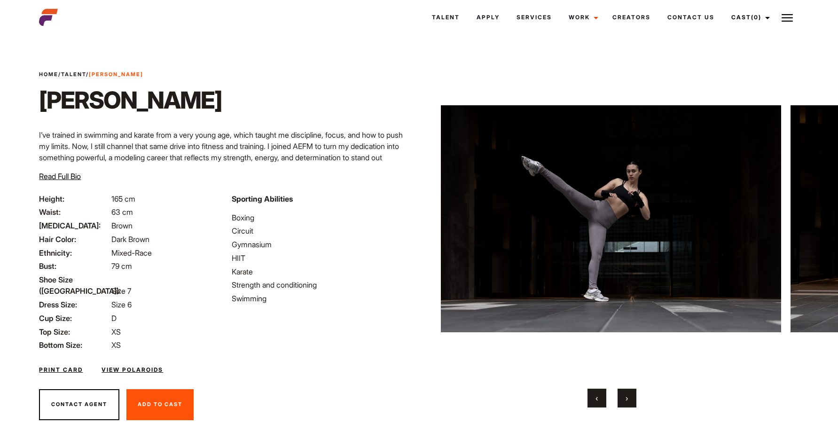  What do you see at coordinates (74, 253) in the screenshot?
I see `span: Ethnicity:` at bounding box center [74, 253].